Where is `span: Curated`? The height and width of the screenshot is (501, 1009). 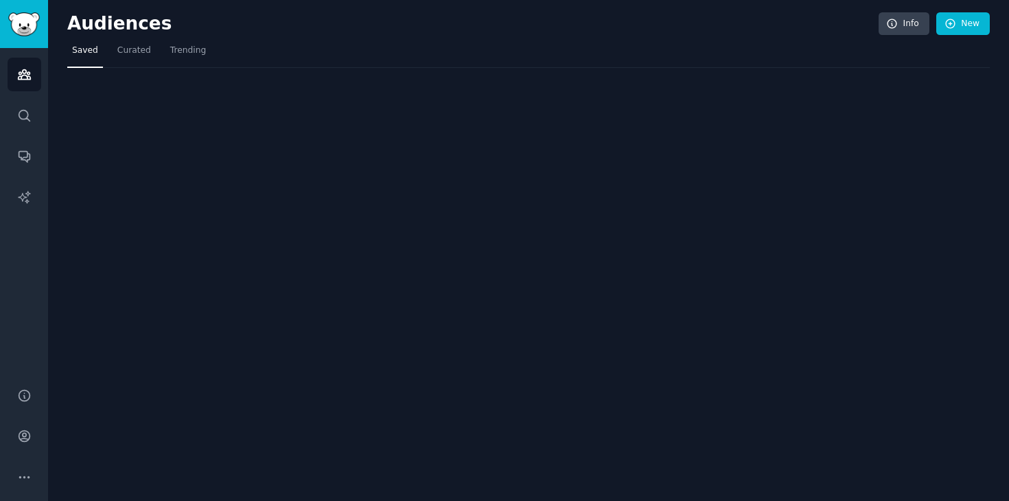
span: Curated is located at coordinates (134, 51).